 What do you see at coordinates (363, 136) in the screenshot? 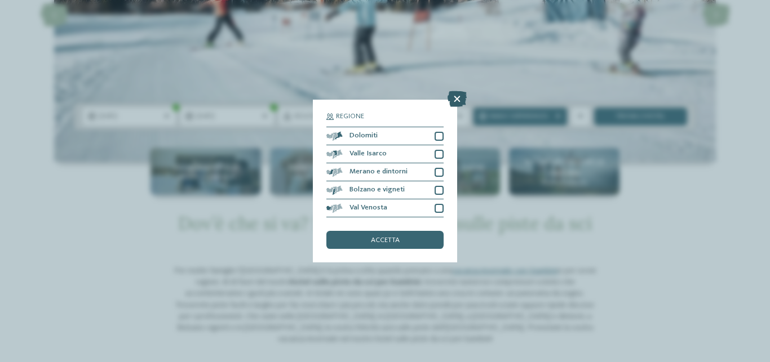
I see `span: Dolomiti` at bounding box center [363, 136].